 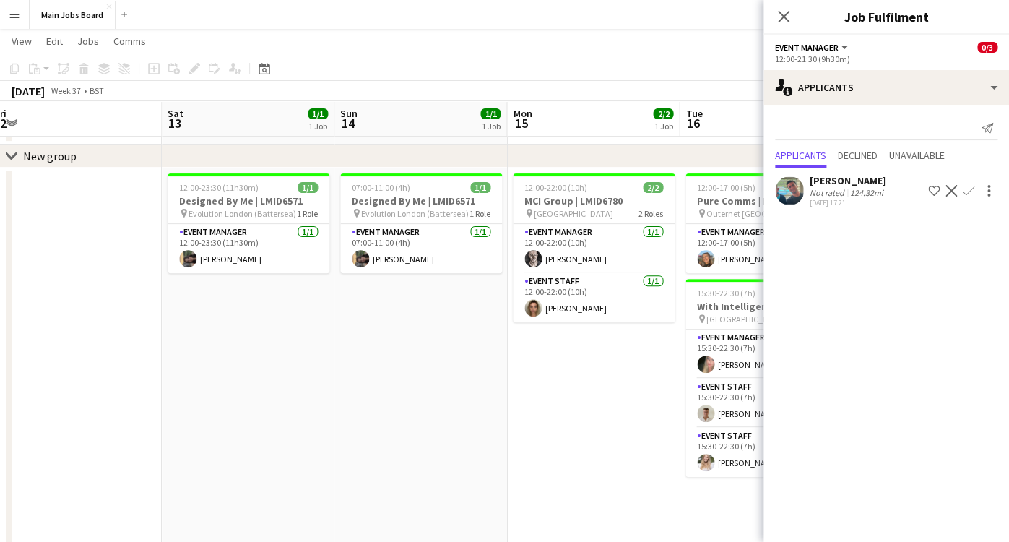 What do you see at coordinates (917, 155) in the screenshot?
I see `span: Unavailable` at bounding box center [917, 155].